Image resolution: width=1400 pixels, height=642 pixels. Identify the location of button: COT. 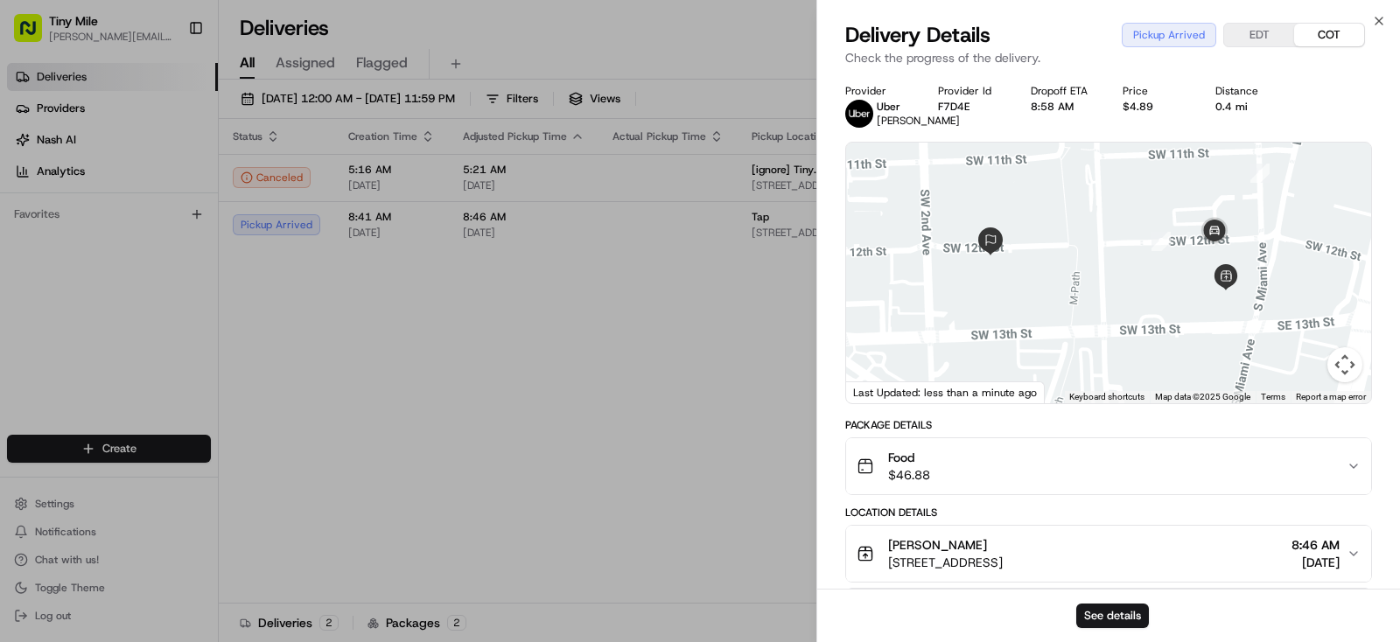
(1329, 35).